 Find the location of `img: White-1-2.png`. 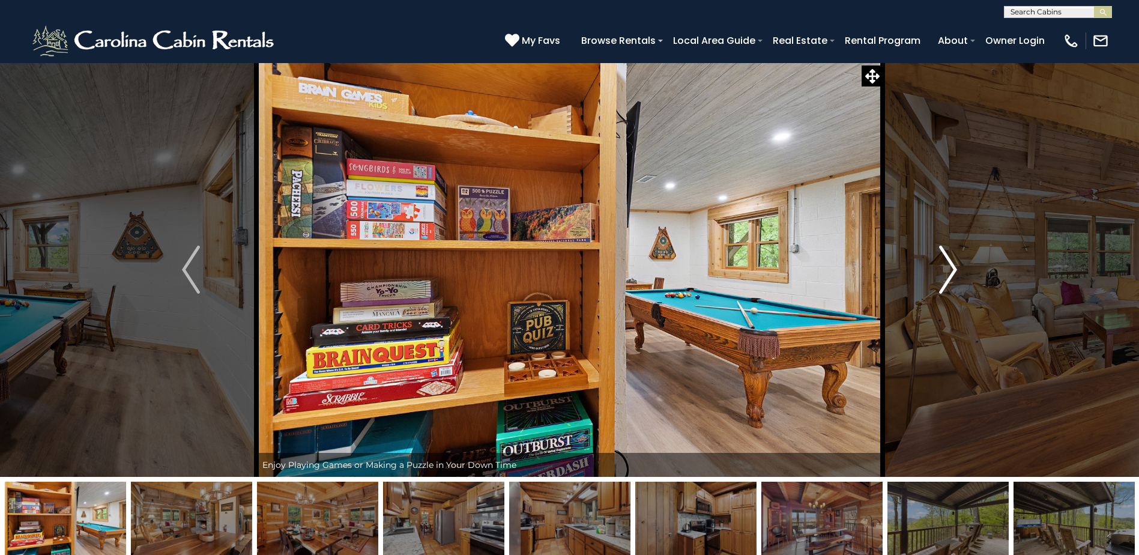

img: White-1-2.png is located at coordinates (154, 41).